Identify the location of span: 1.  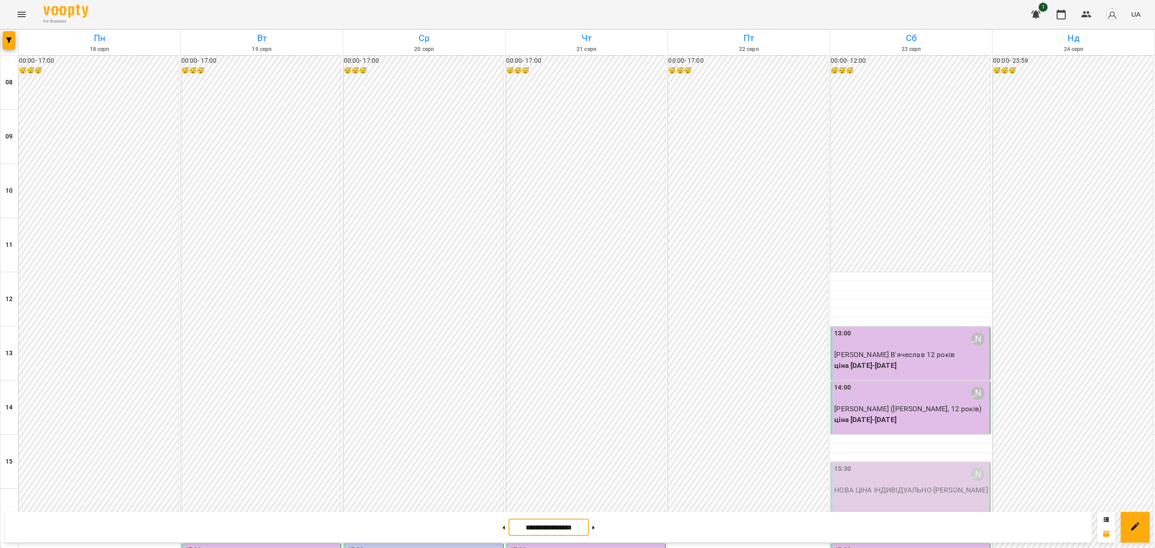
(1043, 7).